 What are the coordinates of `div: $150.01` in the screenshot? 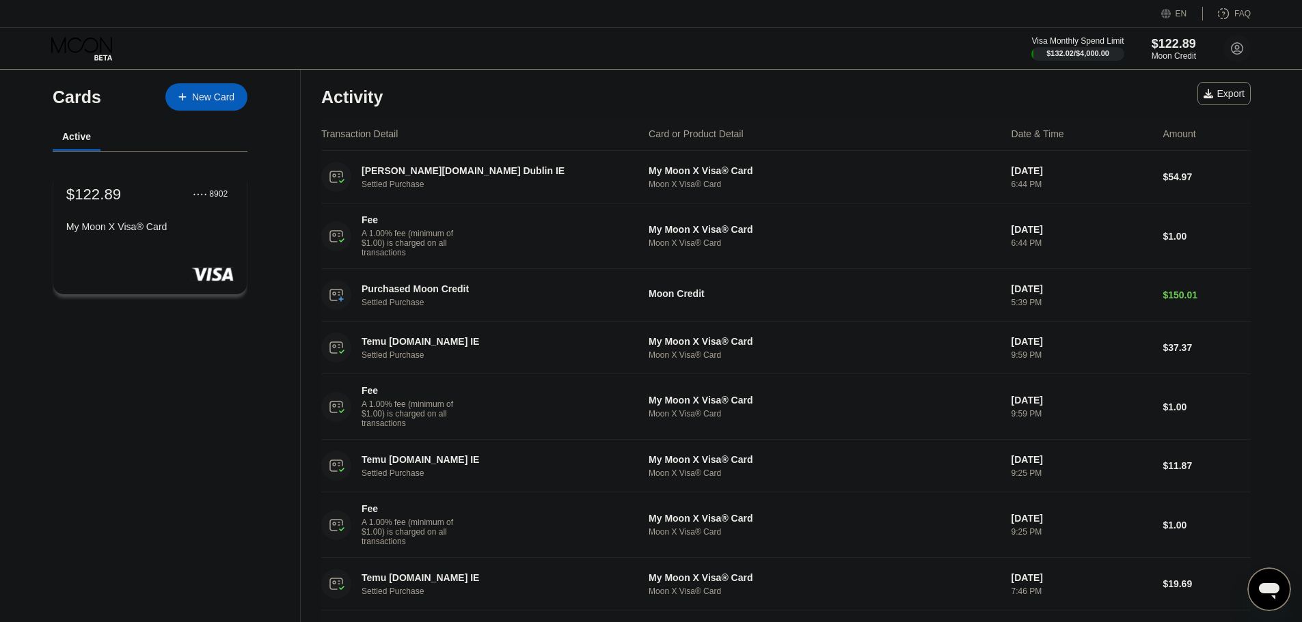 It's located at (1206, 295).